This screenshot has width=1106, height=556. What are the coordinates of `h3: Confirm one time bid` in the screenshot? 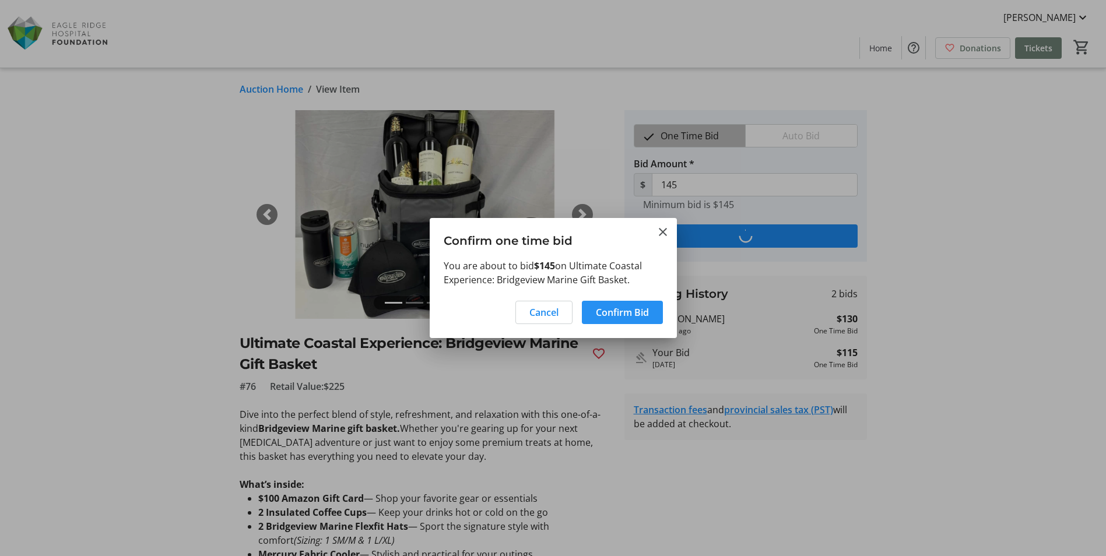 It's located at (553, 238).